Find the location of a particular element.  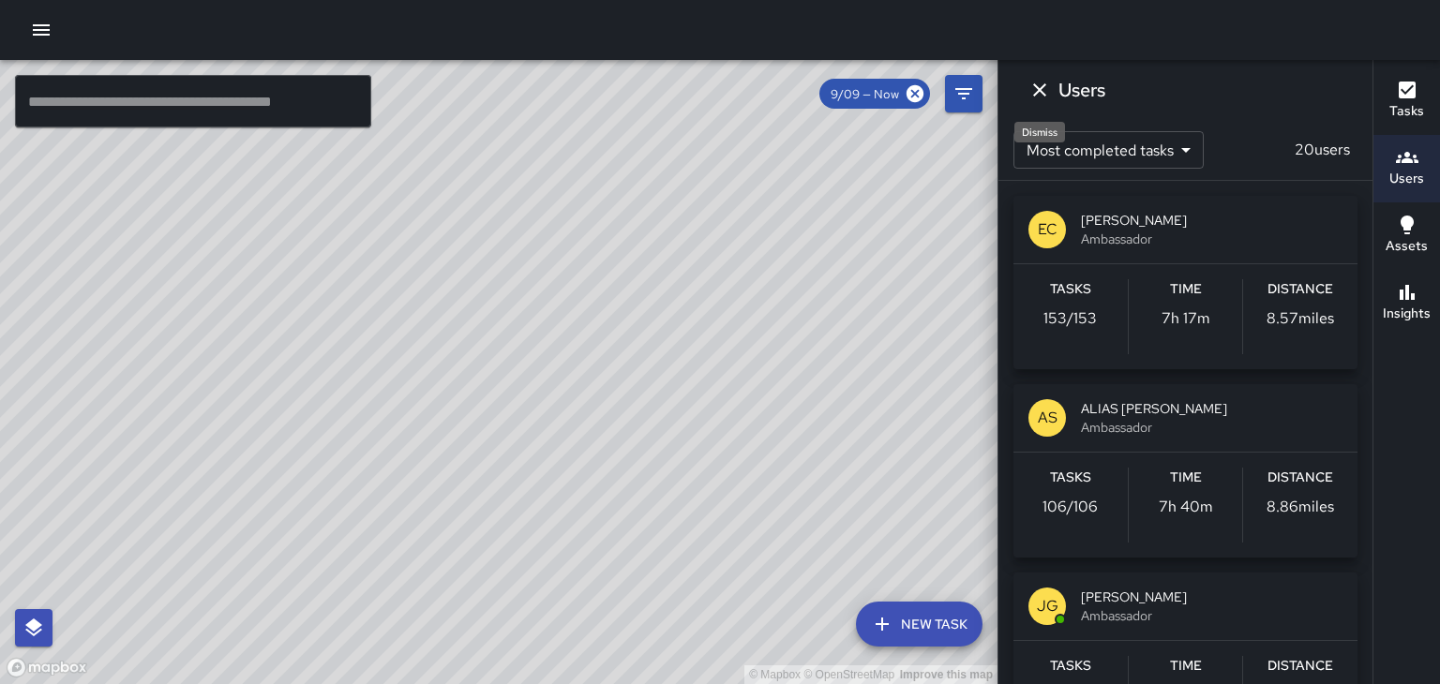

button: Insights is located at coordinates (1406, 304).